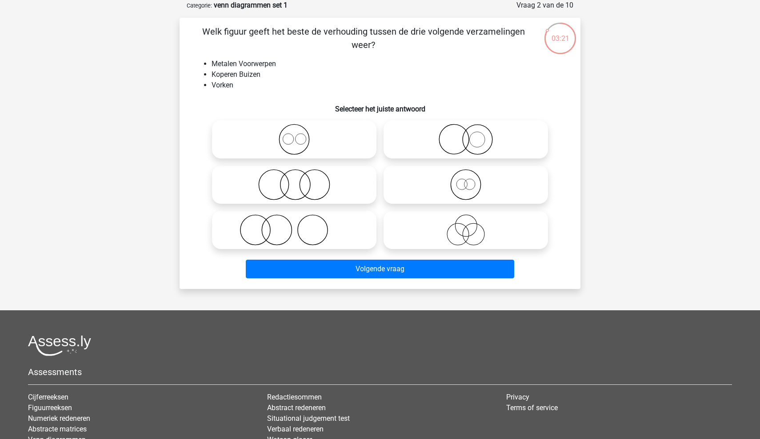 This screenshot has height=439, width=760. What do you see at coordinates (389, 75) in the screenshot?
I see `li: Koperen Buizen` at bounding box center [389, 75].